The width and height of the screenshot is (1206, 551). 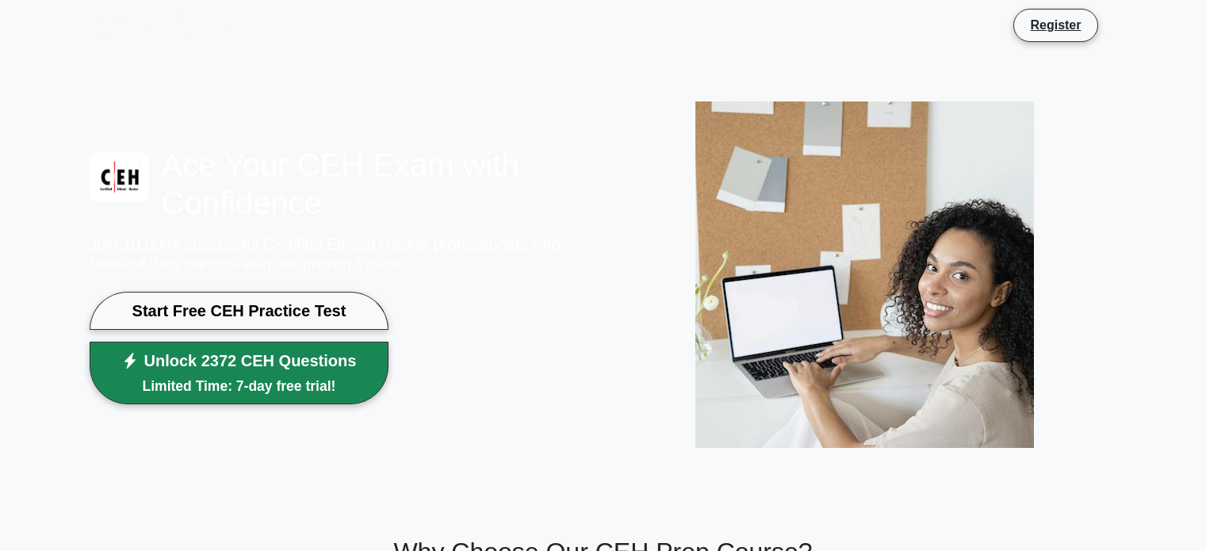 What do you see at coordinates (342, 254) in the screenshot?
I see `p: Join 10,000+ successful Certified Ethical Hacker professionals who boosted their careers with our...` at bounding box center [342, 254].